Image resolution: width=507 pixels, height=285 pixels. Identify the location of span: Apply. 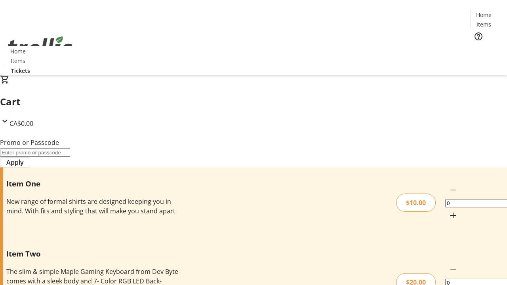
(15, 162).